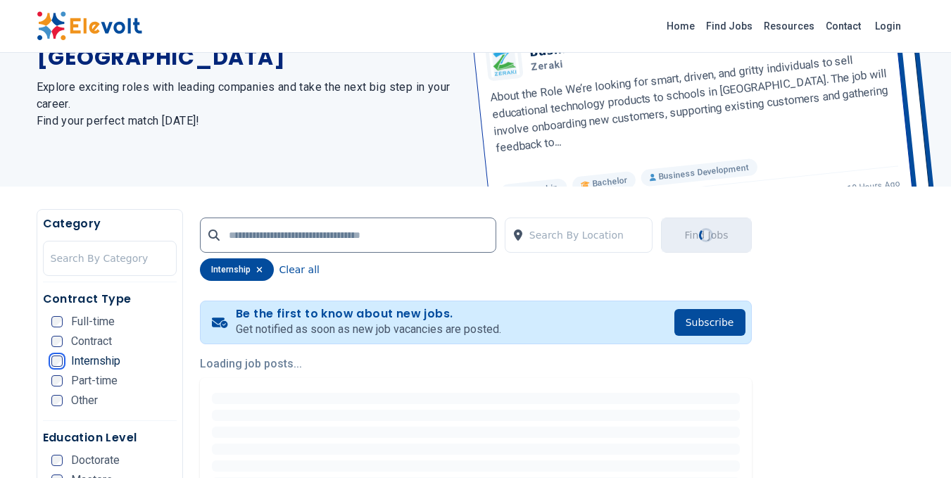 This screenshot has height=478, width=951. Describe the element at coordinates (789, 26) in the screenshot. I see `a: Resources` at that location.